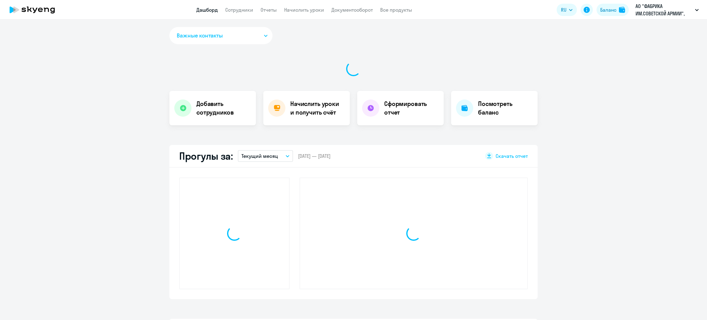 This screenshot has width=707, height=320. Describe the element at coordinates (269, 10) in the screenshot. I see `a: Отчеты` at that location.